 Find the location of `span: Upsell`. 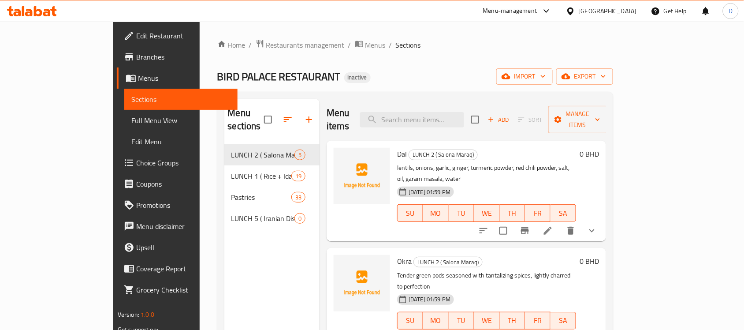

span: Upsell is located at coordinates (183, 247).